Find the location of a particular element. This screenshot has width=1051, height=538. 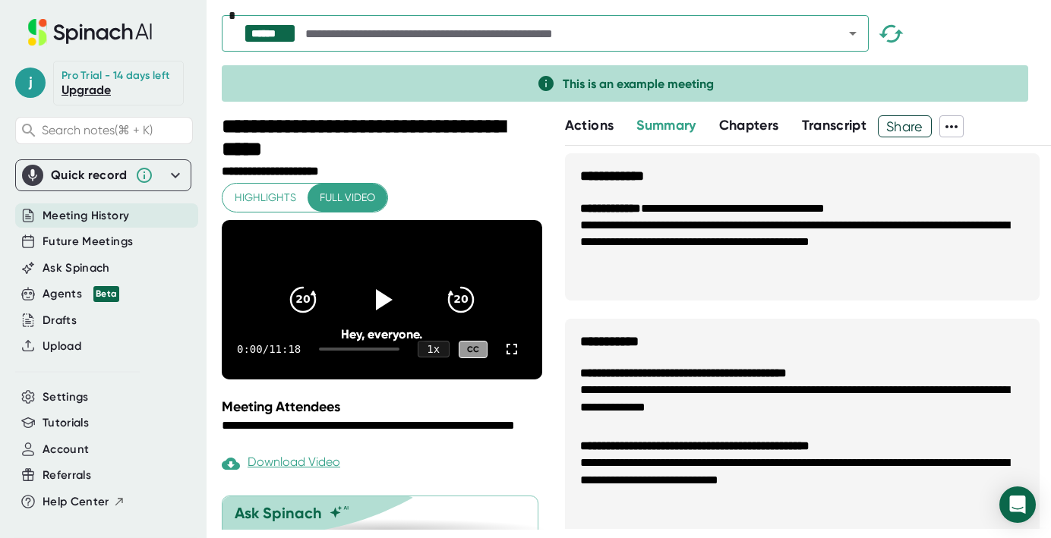

span: Future Meetings is located at coordinates (87, 242).